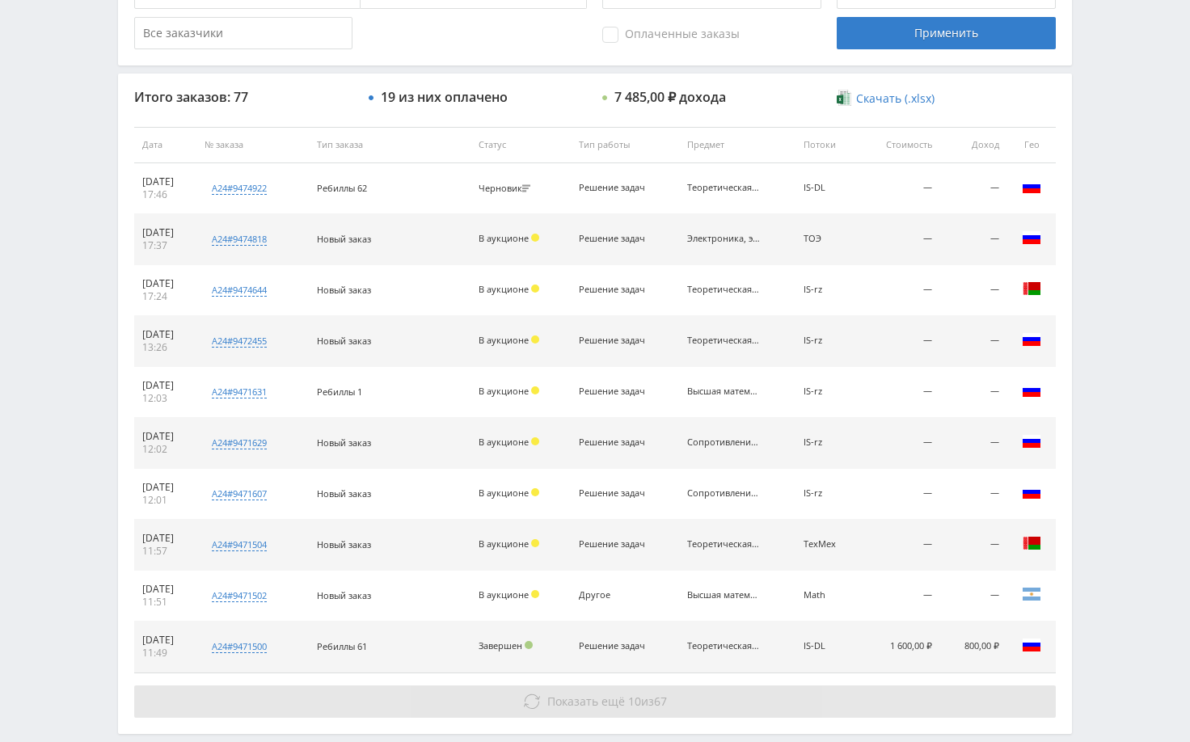 This screenshot has width=1190, height=742. Describe the element at coordinates (506, 188) in the screenshot. I see `div: Черновик` at that location.